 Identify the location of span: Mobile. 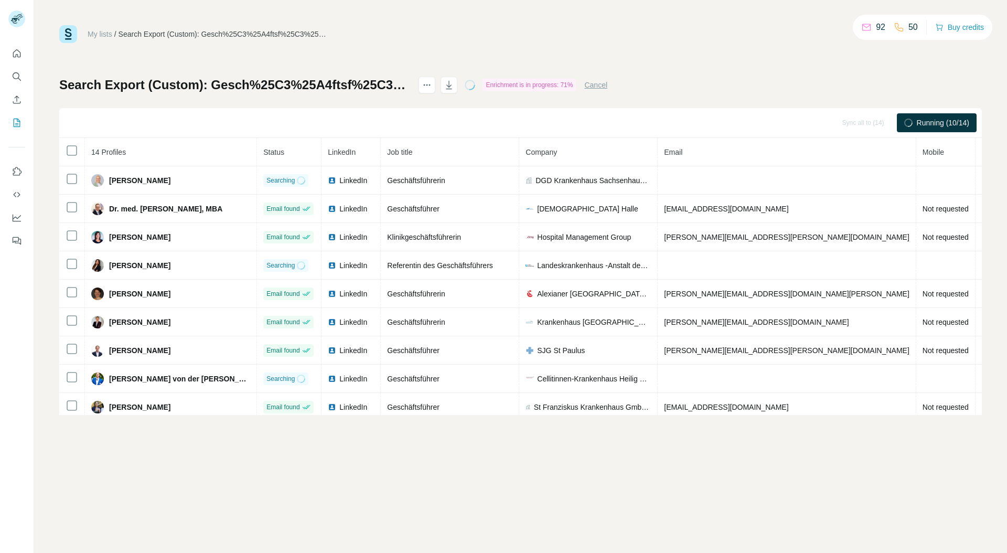
(933, 152).